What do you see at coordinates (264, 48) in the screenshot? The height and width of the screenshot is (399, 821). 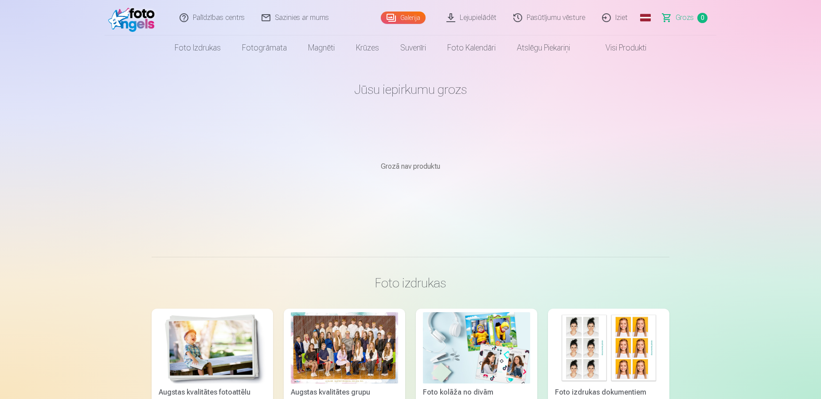 I see `a: Fotogrāmata` at bounding box center [264, 48].